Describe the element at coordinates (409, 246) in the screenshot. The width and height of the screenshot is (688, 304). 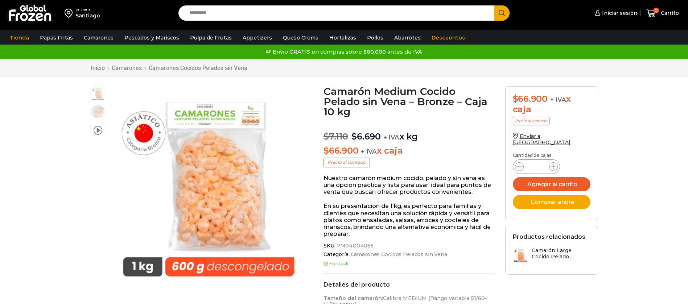
I see `span: SKU:` at that location.